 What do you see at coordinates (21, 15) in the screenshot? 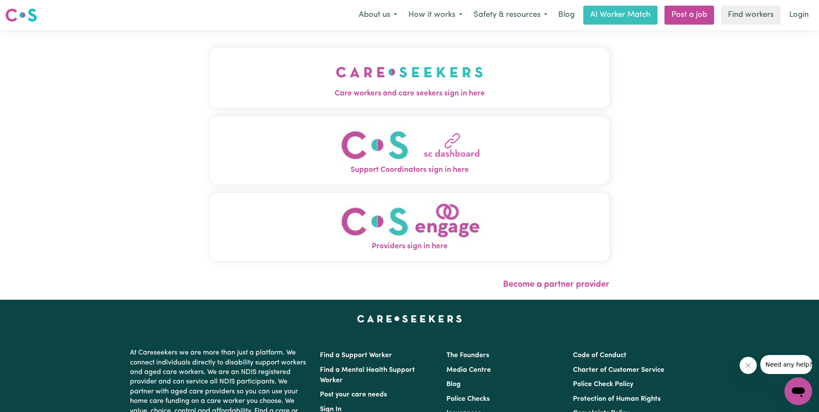
I see `a: Careseekers logo` at bounding box center [21, 15].